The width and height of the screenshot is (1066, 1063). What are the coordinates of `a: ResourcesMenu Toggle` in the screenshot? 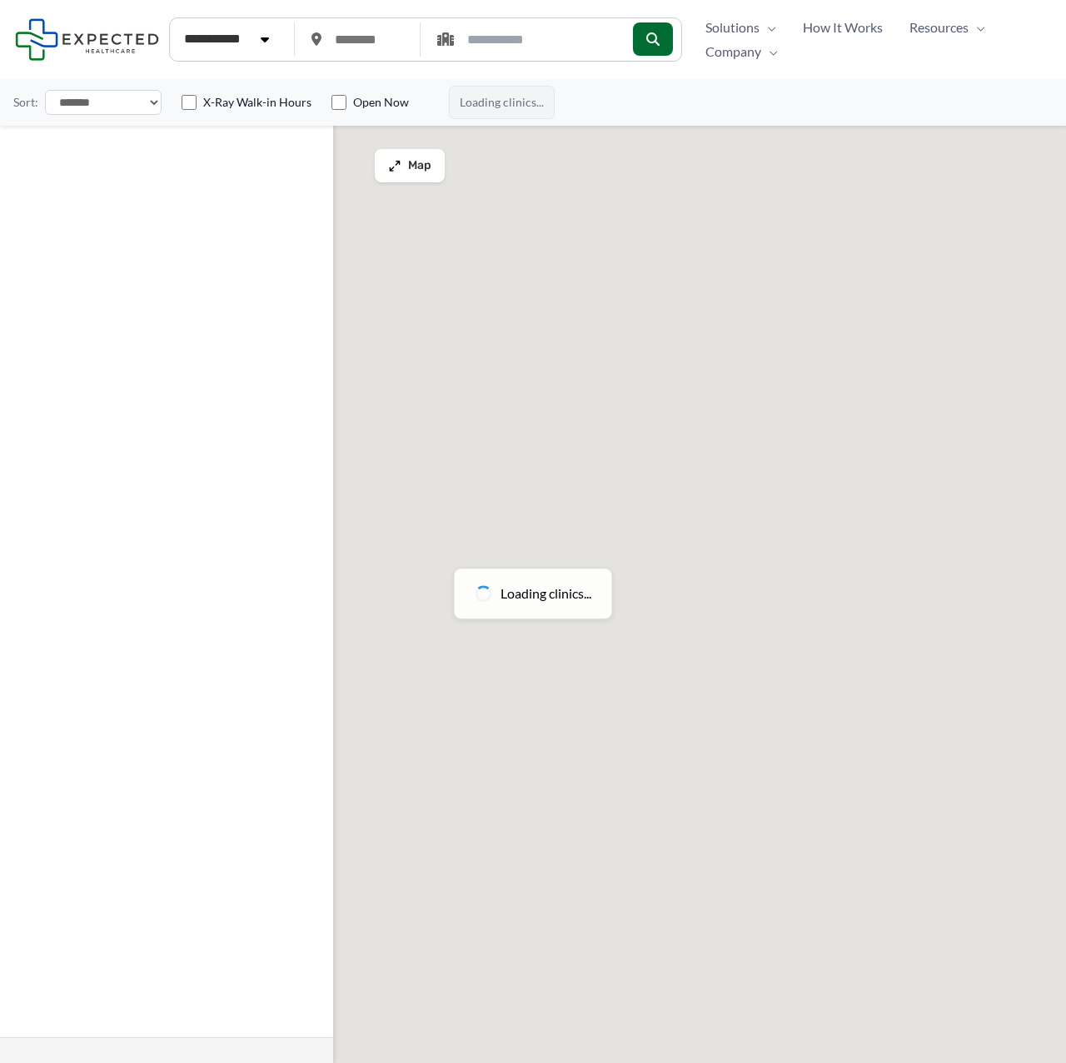 It's located at (947, 27).